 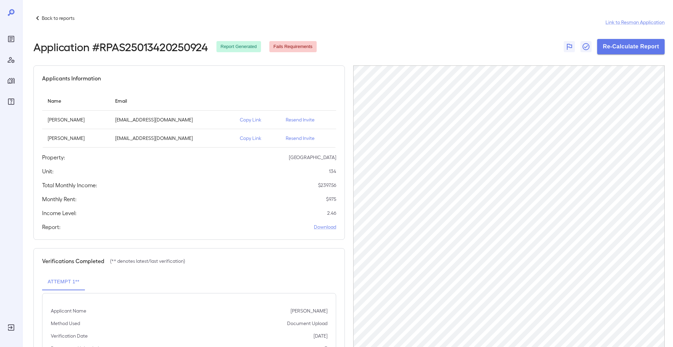 What do you see at coordinates (147, 261) in the screenshot?
I see `p: (** denotes latest/last verification)` at bounding box center [147, 261].